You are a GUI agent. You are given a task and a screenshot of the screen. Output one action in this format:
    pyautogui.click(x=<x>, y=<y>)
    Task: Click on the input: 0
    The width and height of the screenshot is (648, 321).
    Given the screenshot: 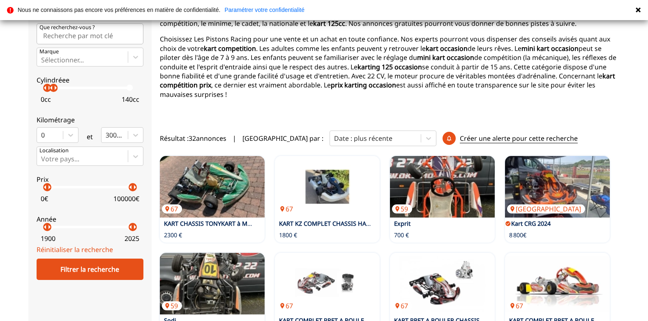 What is the action you would take?
    pyautogui.click(x=42, y=135)
    